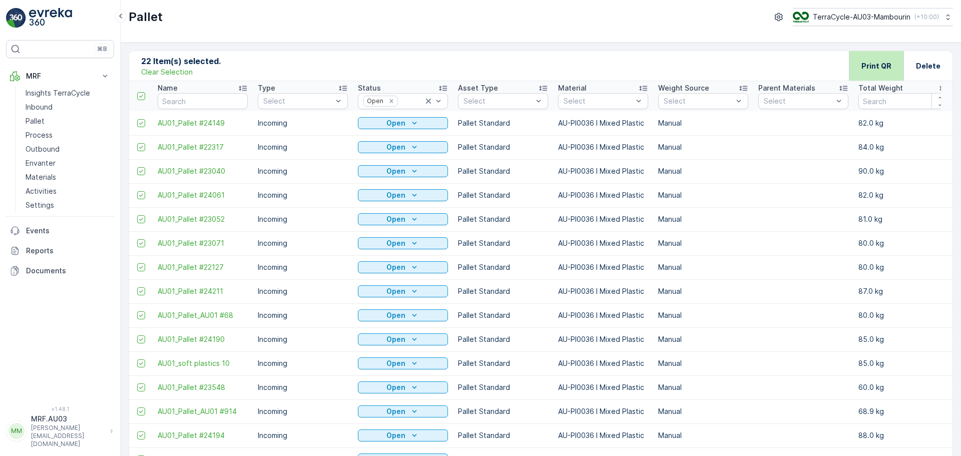 The image size is (961, 456). I want to click on span: AU01_Pallet #24211, so click(203, 291).